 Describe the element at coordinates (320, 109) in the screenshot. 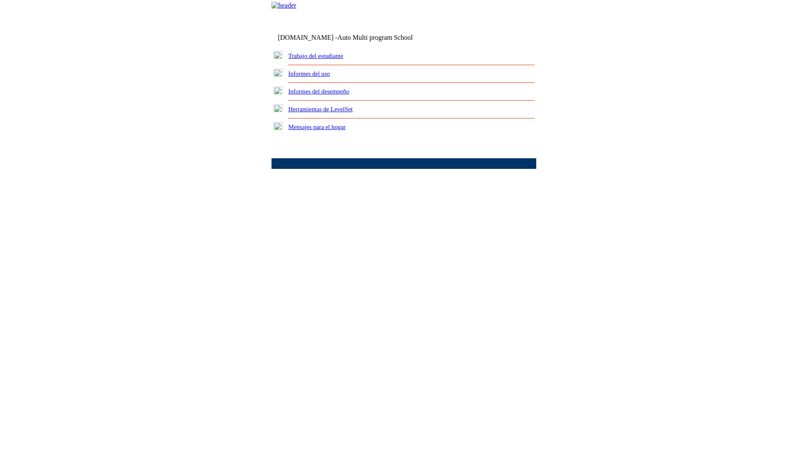

I see `a: Herramientas de LevelSet` at that location.